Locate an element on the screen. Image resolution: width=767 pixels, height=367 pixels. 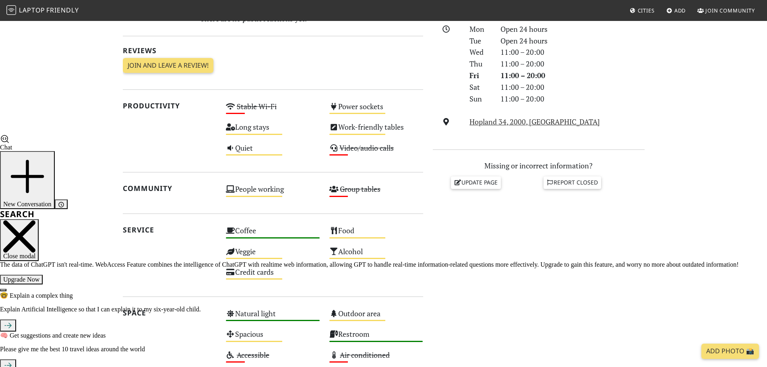
div: Power sockets is located at coordinates (376, 110).